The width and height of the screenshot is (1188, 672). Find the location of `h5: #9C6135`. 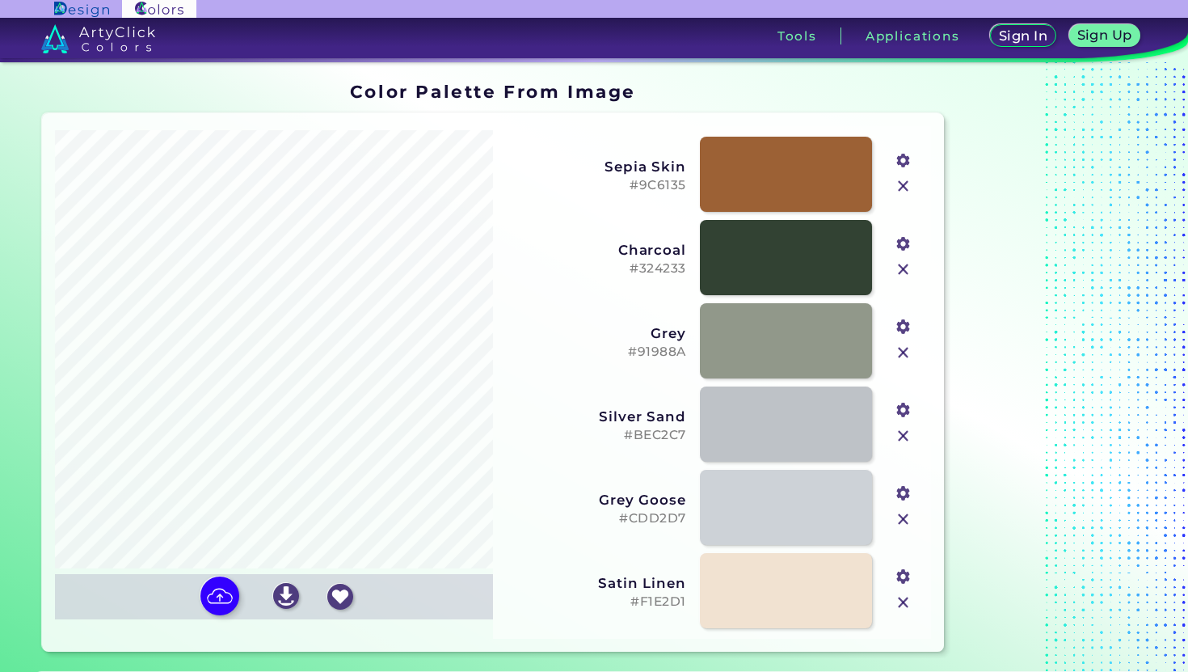

h5: #9C6135 is located at coordinates (595, 185).